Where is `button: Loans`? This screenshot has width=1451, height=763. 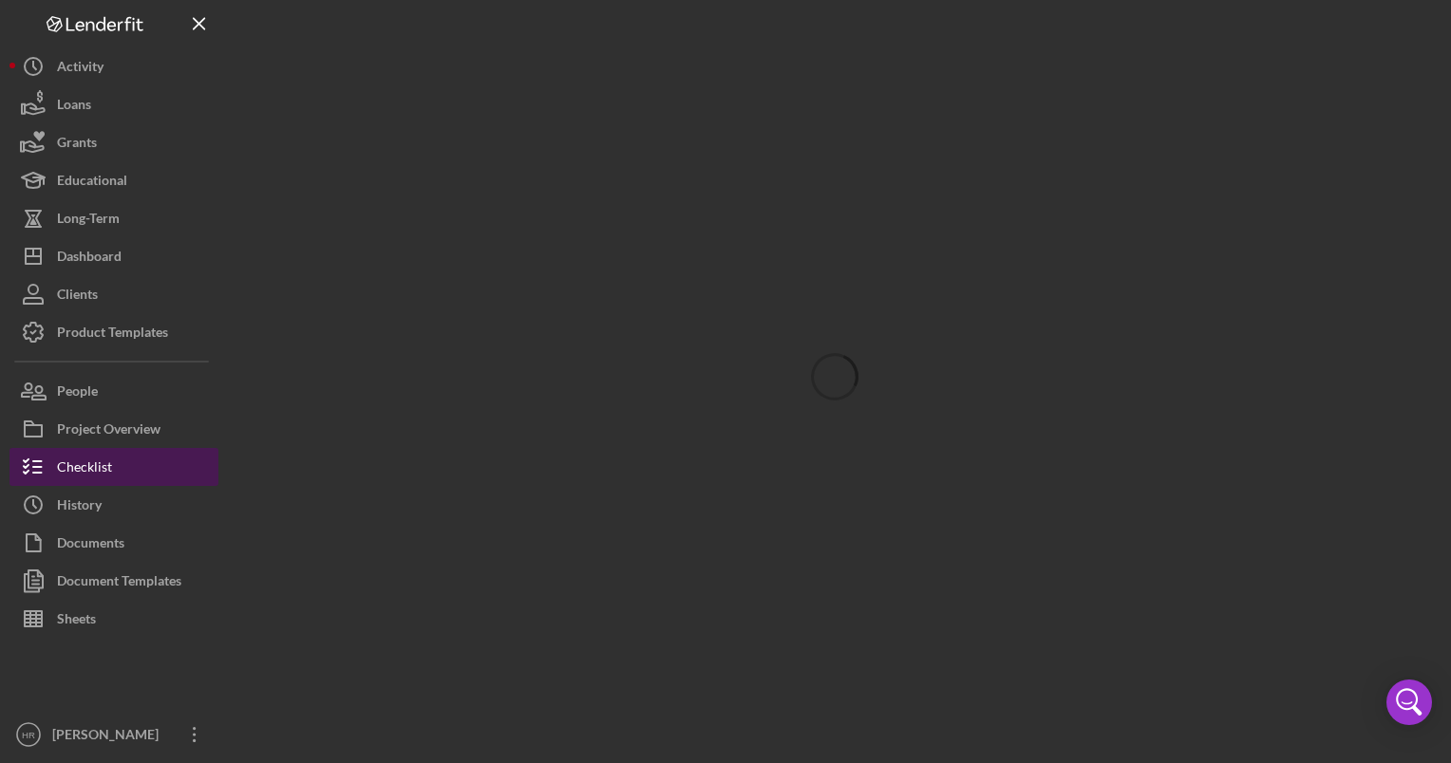
button: Loans is located at coordinates (114, 104).